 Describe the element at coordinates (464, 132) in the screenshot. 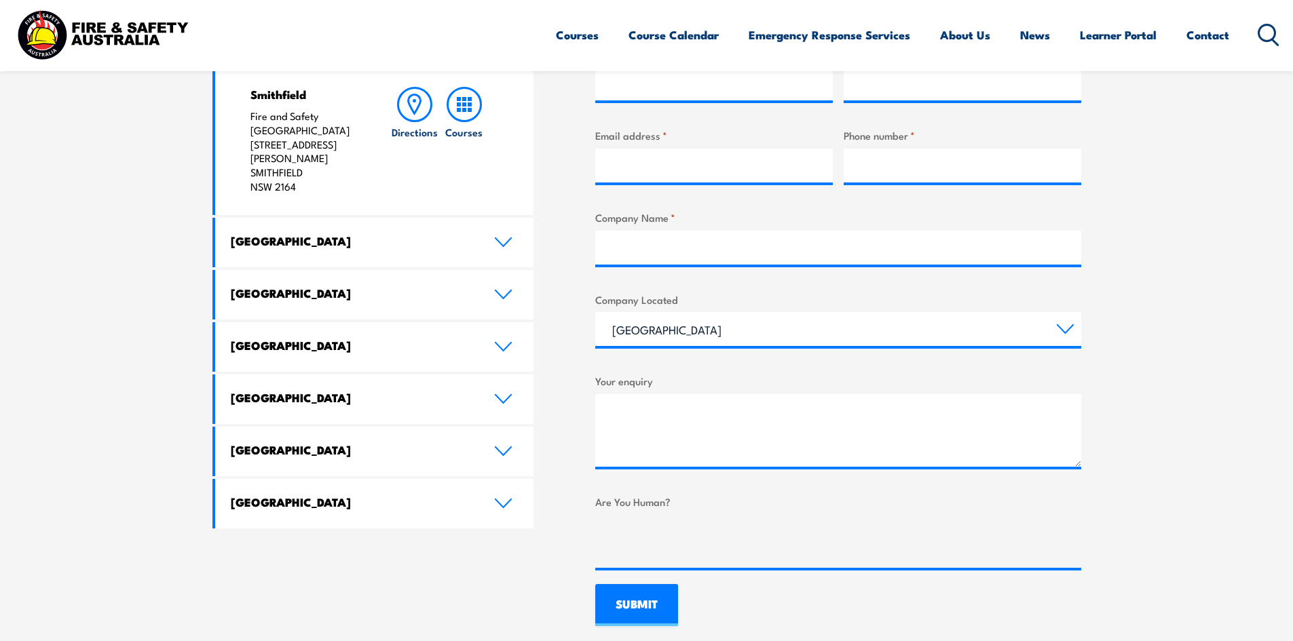

I see `h6: Courses` at that location.